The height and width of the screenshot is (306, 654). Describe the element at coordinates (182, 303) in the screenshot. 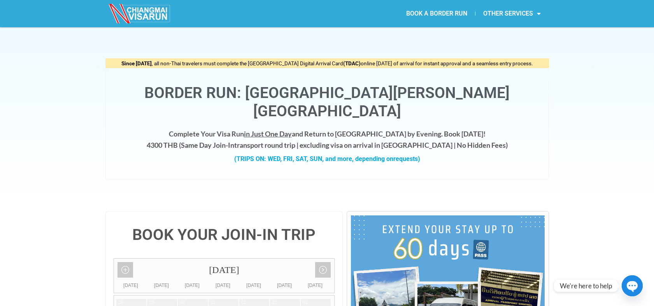

I see `div: 30` at that location.